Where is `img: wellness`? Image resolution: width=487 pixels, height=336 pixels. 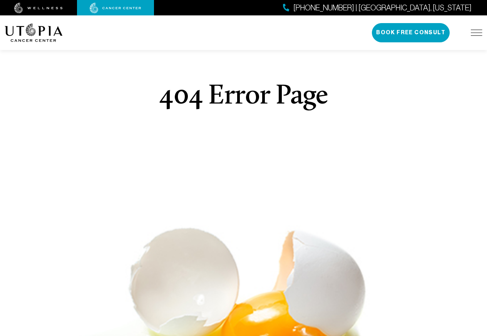 img: wellness is located at coordinates (38, 8).